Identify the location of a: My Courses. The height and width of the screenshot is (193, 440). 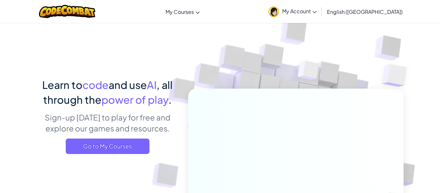
(183, 12).